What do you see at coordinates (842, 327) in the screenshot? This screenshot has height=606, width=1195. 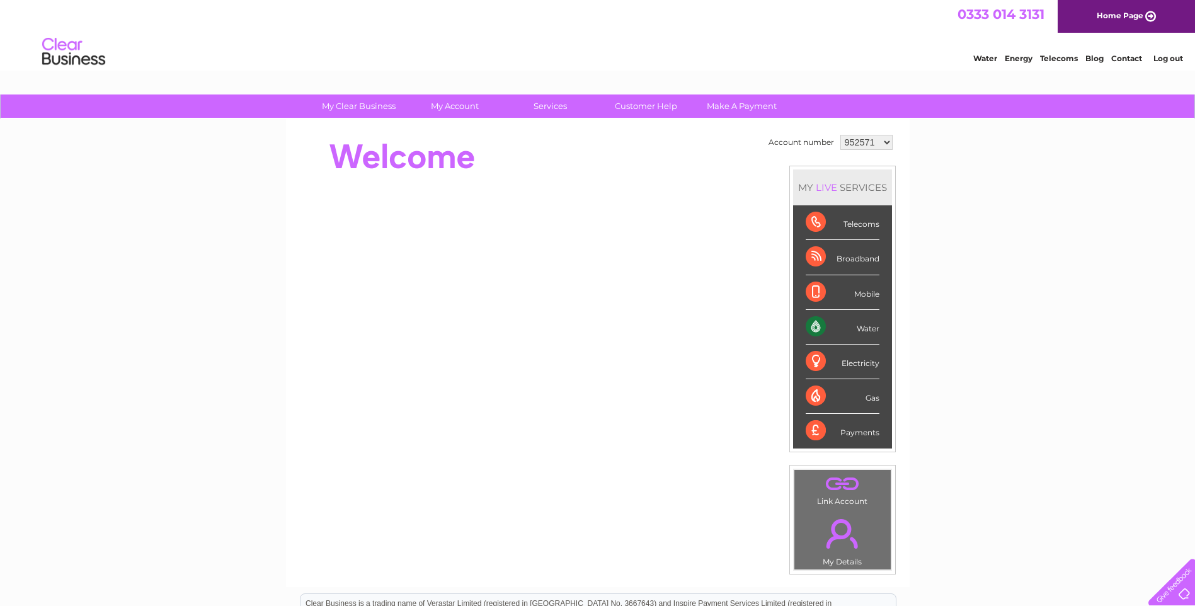 I see `div: Water` at bounding box center [842, 327].